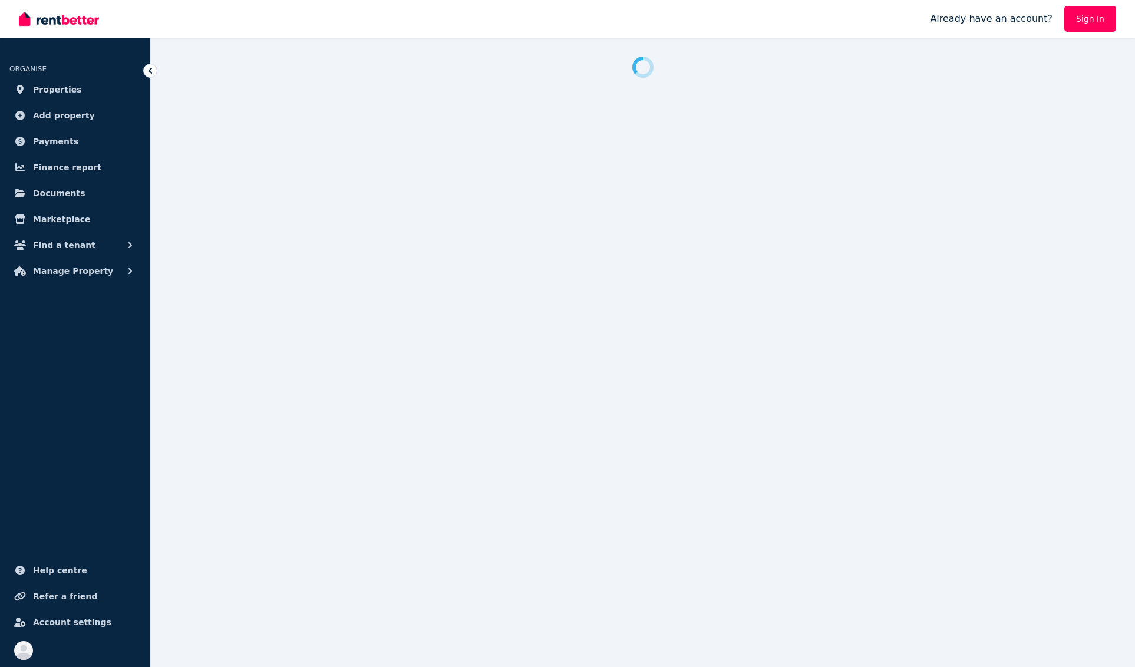 This screenshot has width=1135, height=667. What do you see at coordinates (60, 571) in the screenshot?
I see `span: Help centre` at bounding box center [60, 571].